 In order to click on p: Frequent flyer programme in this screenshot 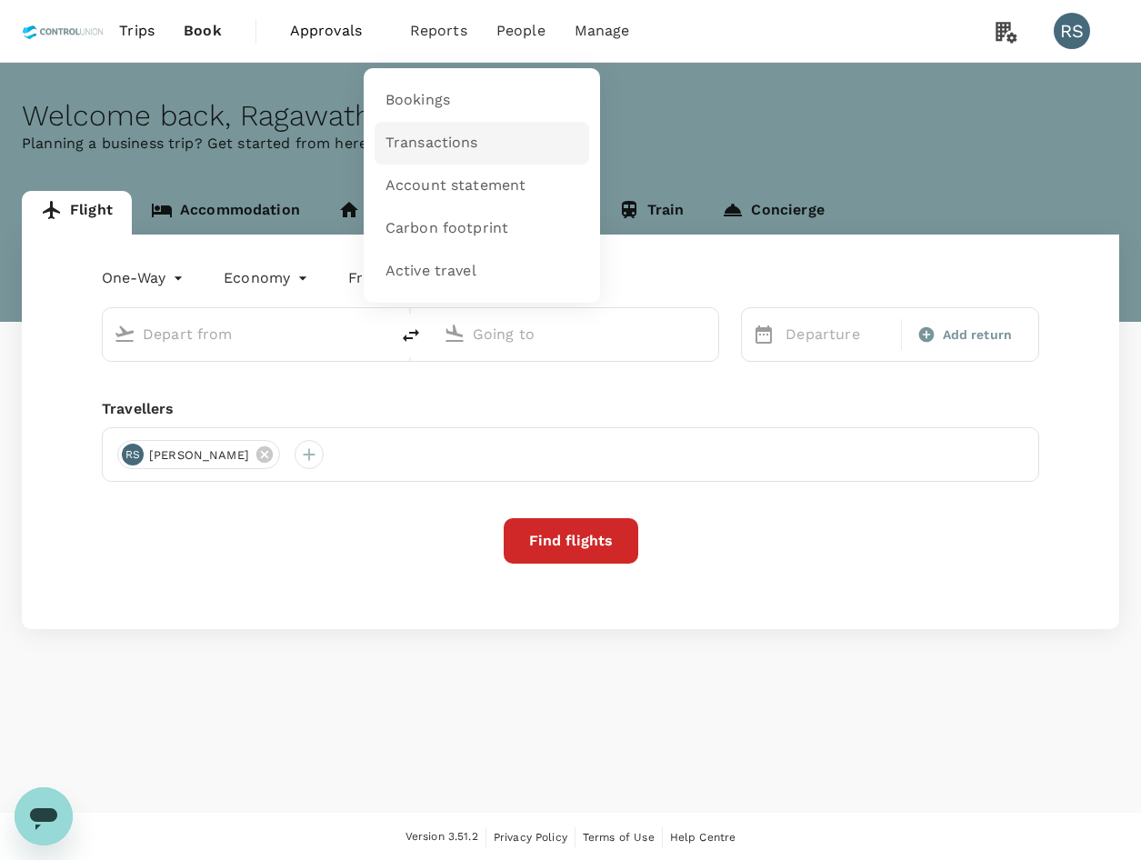, I will do `click(442, 278)`.